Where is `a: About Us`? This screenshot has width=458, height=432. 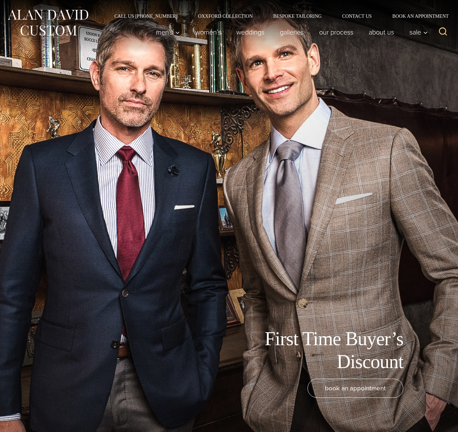
a: About Us is located at coordinates (381, 32).